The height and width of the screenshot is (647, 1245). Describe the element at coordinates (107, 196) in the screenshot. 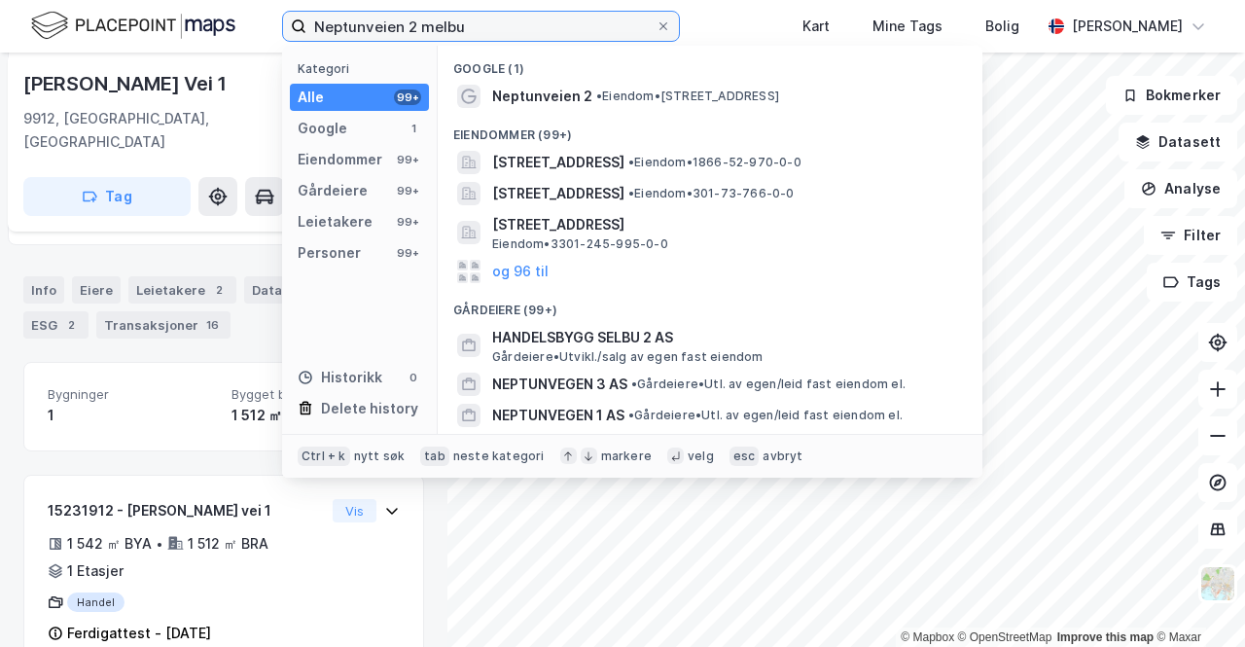

I see `button: Tag` at that location.